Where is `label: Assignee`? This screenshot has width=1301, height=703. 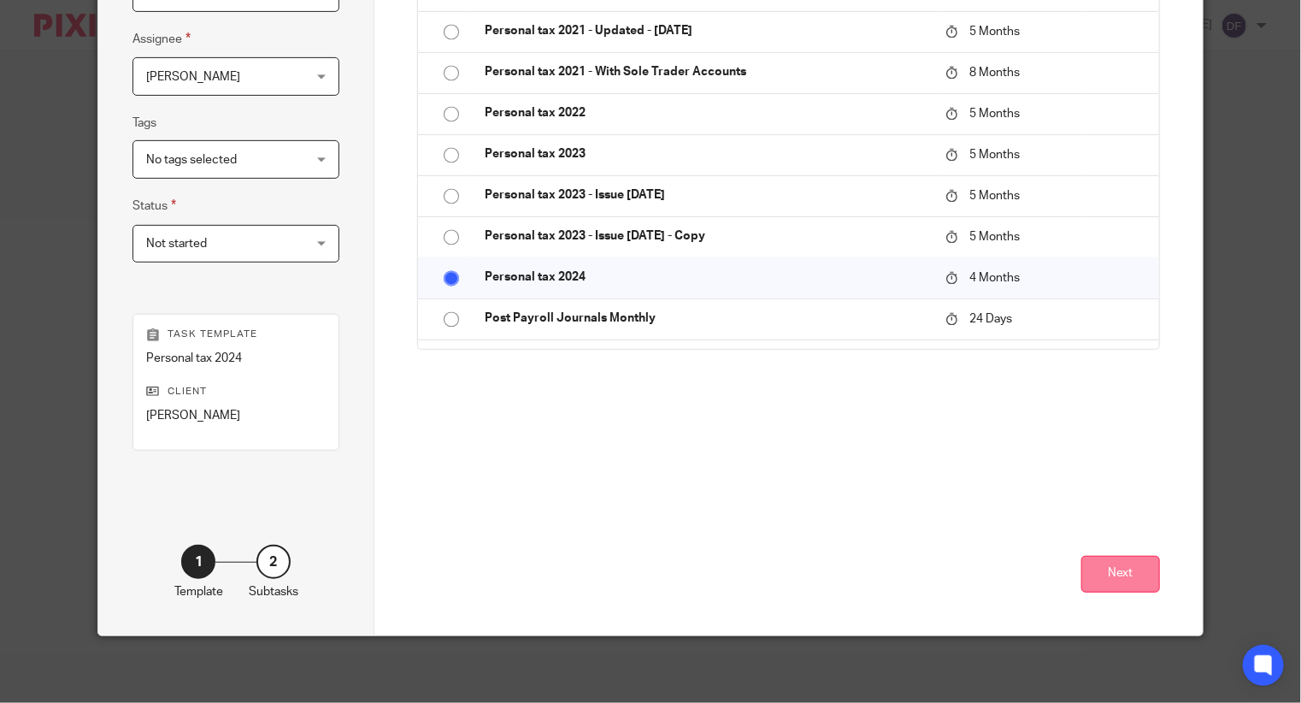
label: Assignee is located at coordinates (162, 38).